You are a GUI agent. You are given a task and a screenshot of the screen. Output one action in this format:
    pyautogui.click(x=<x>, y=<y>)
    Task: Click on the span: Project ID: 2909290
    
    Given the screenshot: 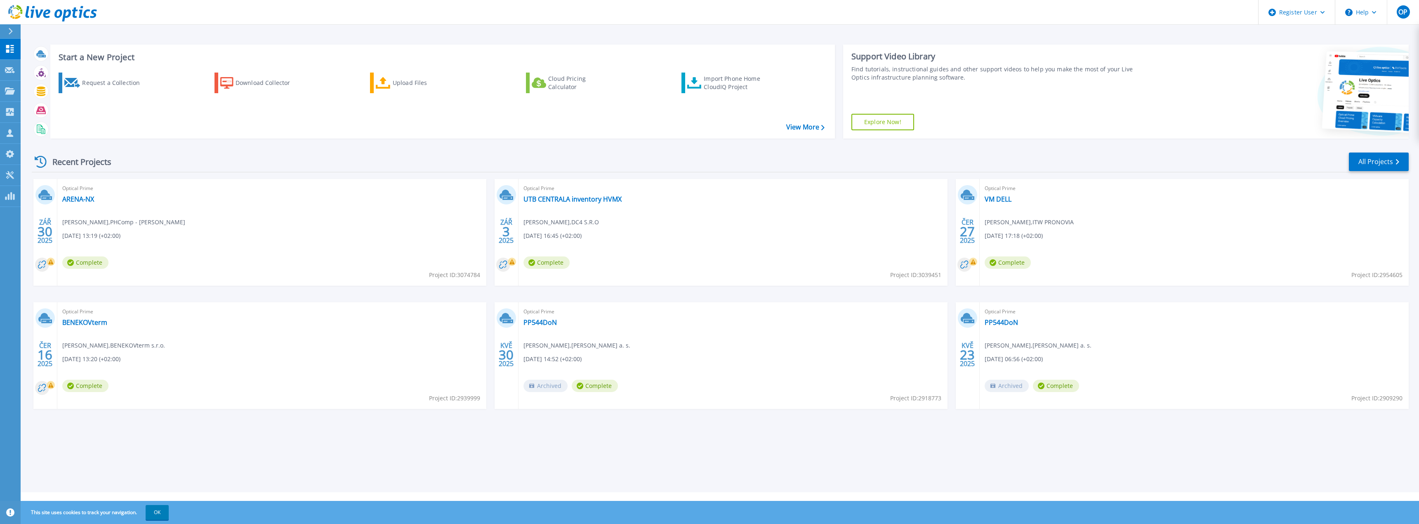 What is the action you would take?
    pyautogui.click(x=1377, y=399)
    